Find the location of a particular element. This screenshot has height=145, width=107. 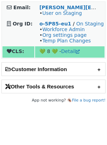

strong: CLS: is located at coordinates (15, 51).